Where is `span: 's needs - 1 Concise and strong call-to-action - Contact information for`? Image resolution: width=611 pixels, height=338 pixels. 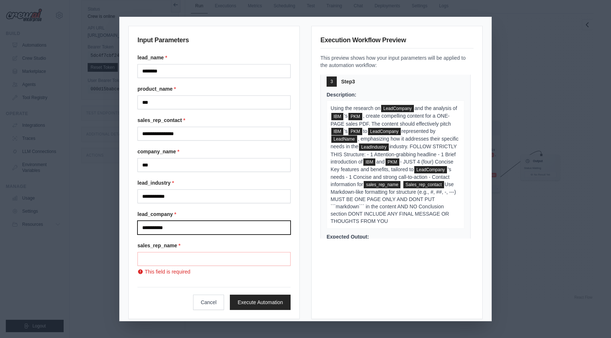
span: 's needs - 1 Concise and strong call-to-action - Contact information for is located at coordinates (391, 176).